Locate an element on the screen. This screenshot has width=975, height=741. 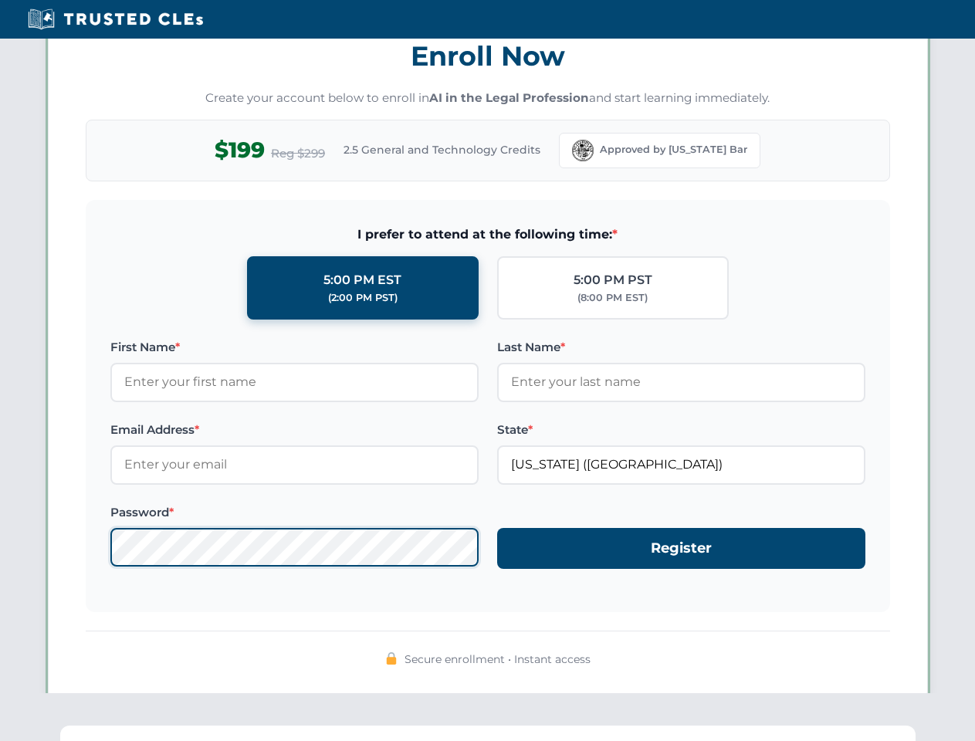
button: Register is located at coordinates (681, 548).